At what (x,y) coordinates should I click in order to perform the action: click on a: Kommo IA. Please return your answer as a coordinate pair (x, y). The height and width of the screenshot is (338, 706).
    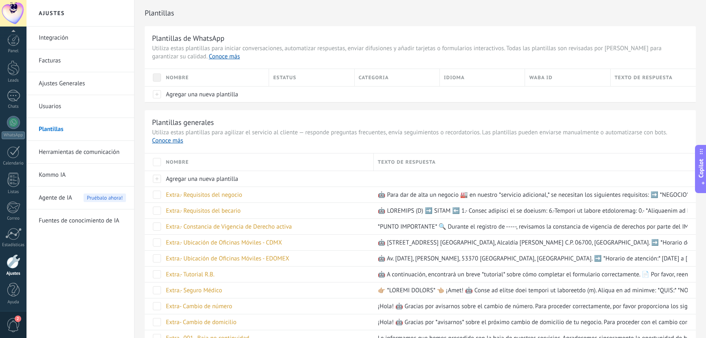
    Looking at the image, I should click on (82, 175).